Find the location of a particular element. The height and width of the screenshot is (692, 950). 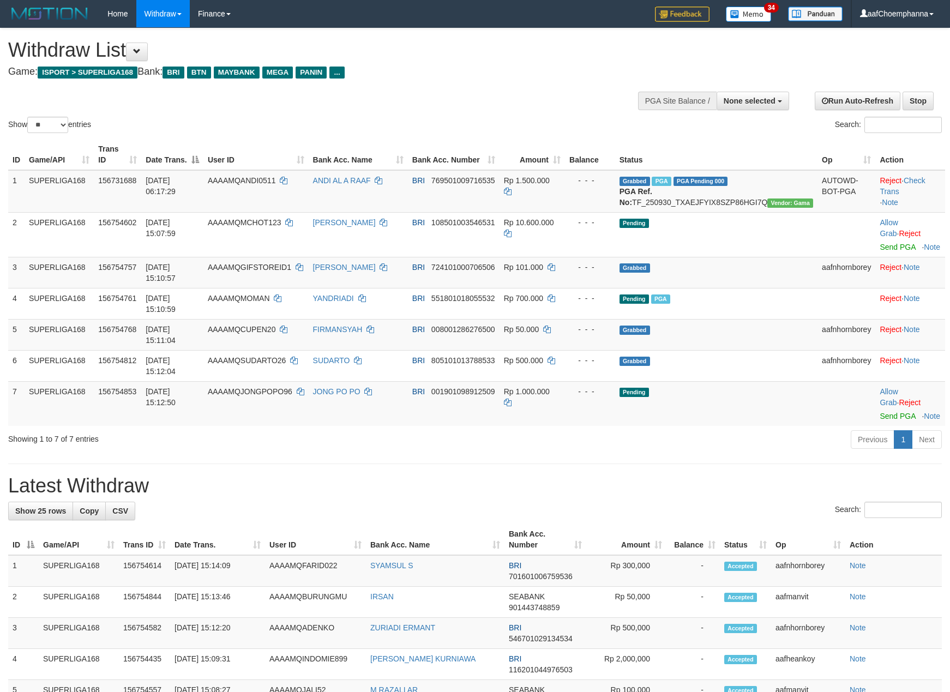

td: TF_250930_TXAEJFYIX8SZP86HGI7Q is located at coordinates (716, 191).